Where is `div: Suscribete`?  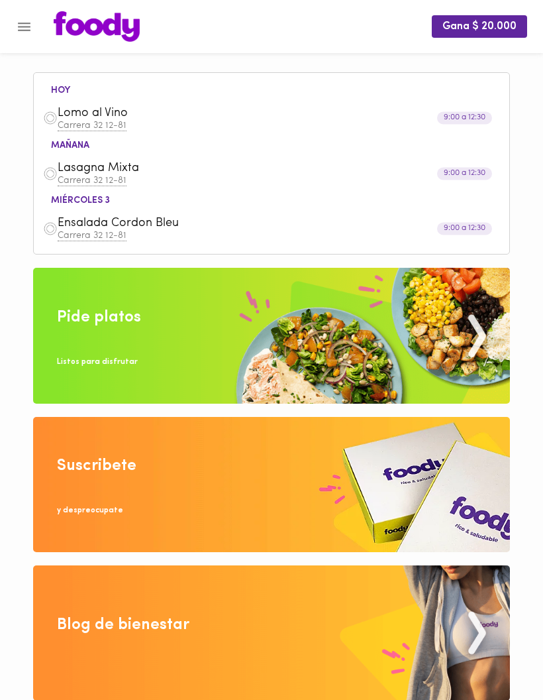
div: Suscribete is located at coordinates (97, 466).